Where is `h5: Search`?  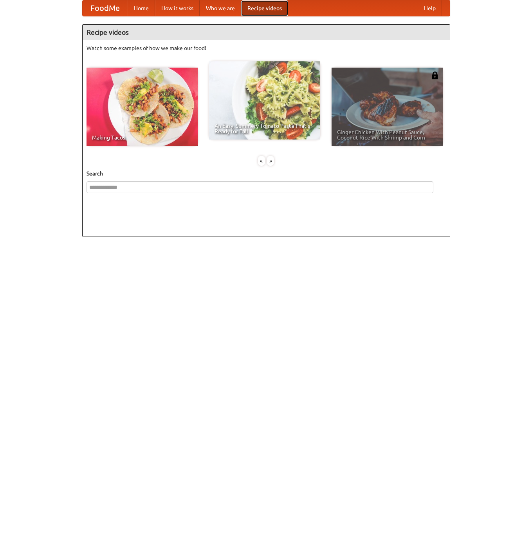
h5: Search is located at coordinates (266, 174).